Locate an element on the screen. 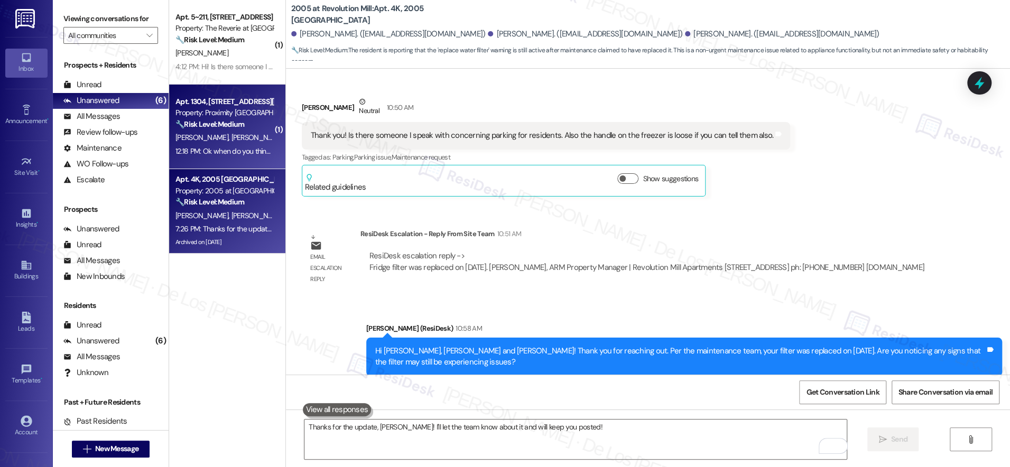 The height and width of the screenshot is (467, 1010). button: Share Conversation via email is located at coordinates (945, 392).